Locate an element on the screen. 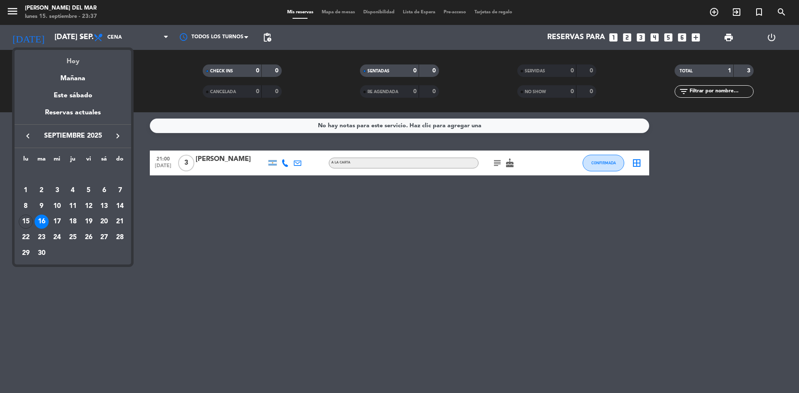  div: 12 is located at coordinates (89, 206).